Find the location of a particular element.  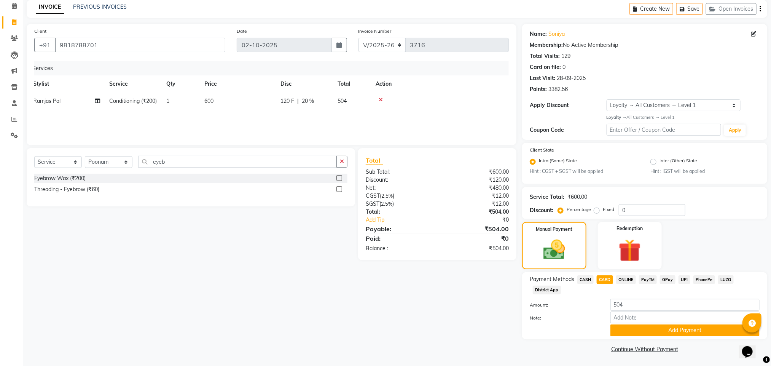

span: 1 is located at coordinates (168, 101).